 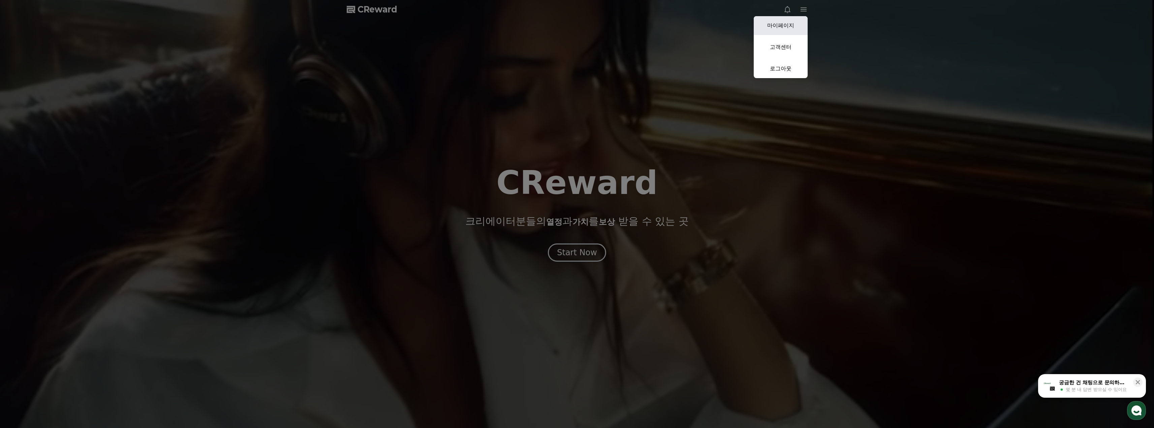 What do you see at coordinates (66, 222) in the screenshot?
I see `a: 대화` at bounding box center [66, 222].